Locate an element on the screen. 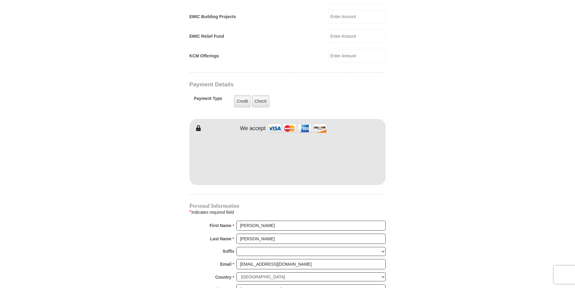  label: Check is located at coordinates (260, 101).